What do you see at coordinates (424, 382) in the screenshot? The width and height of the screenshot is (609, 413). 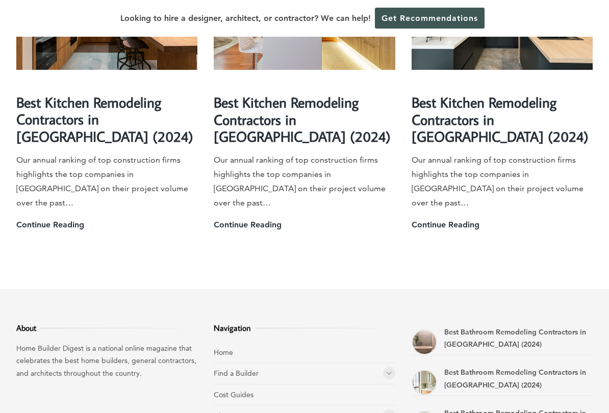 I see `a: Best Bathroom Remodeling Contractors in Transylvania (2024)` at bounding box center [424, 382].